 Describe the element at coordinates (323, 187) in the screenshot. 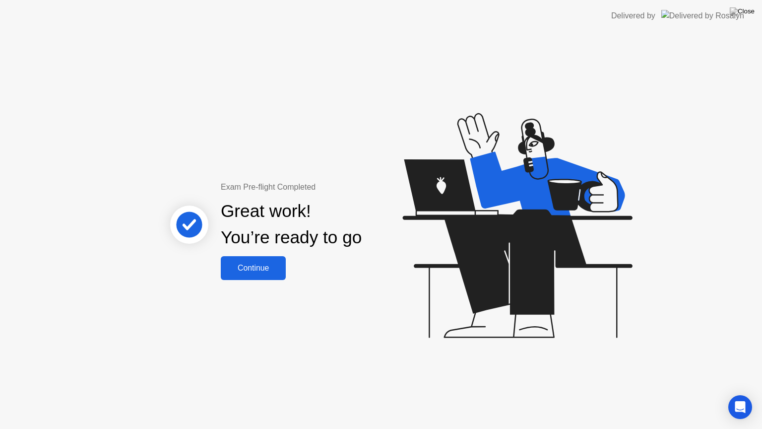

I see `div: Exam Pre-flight Completed` at that location.